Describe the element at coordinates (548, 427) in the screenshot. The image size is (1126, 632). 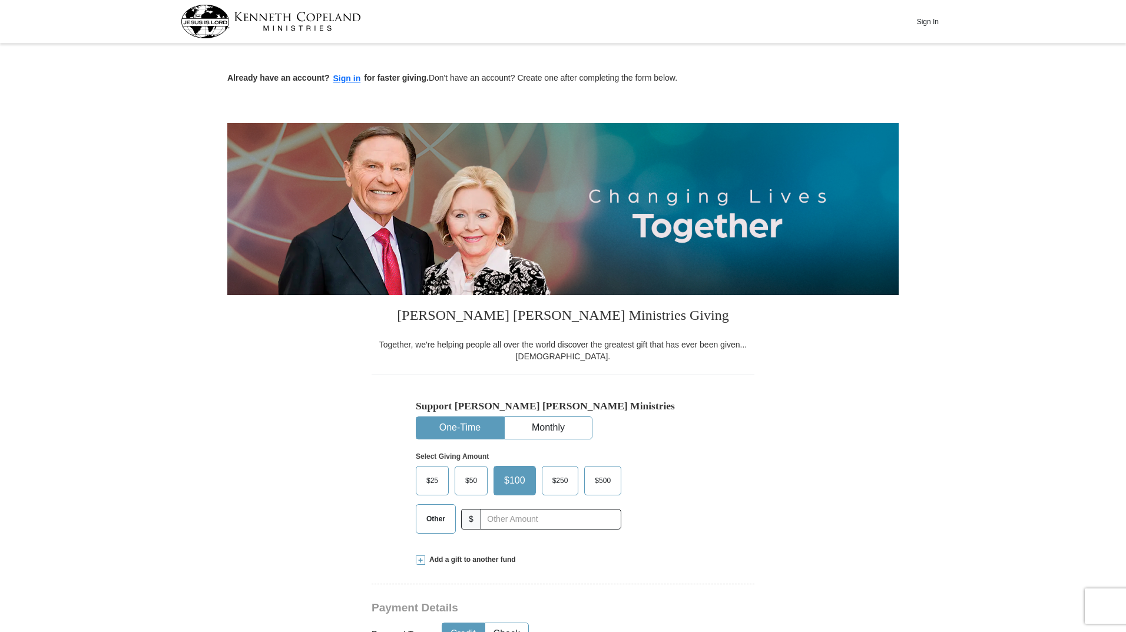
I see `button: Monthly` at that location.